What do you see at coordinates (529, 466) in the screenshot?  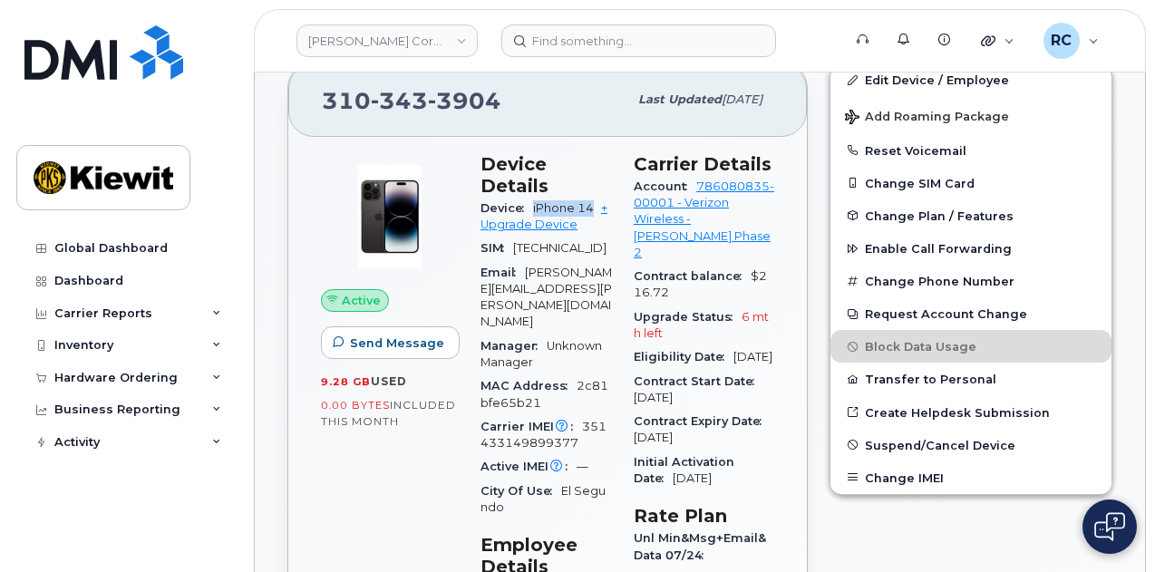 I see `span: Active IMEI` at bounding box center [529, 466].